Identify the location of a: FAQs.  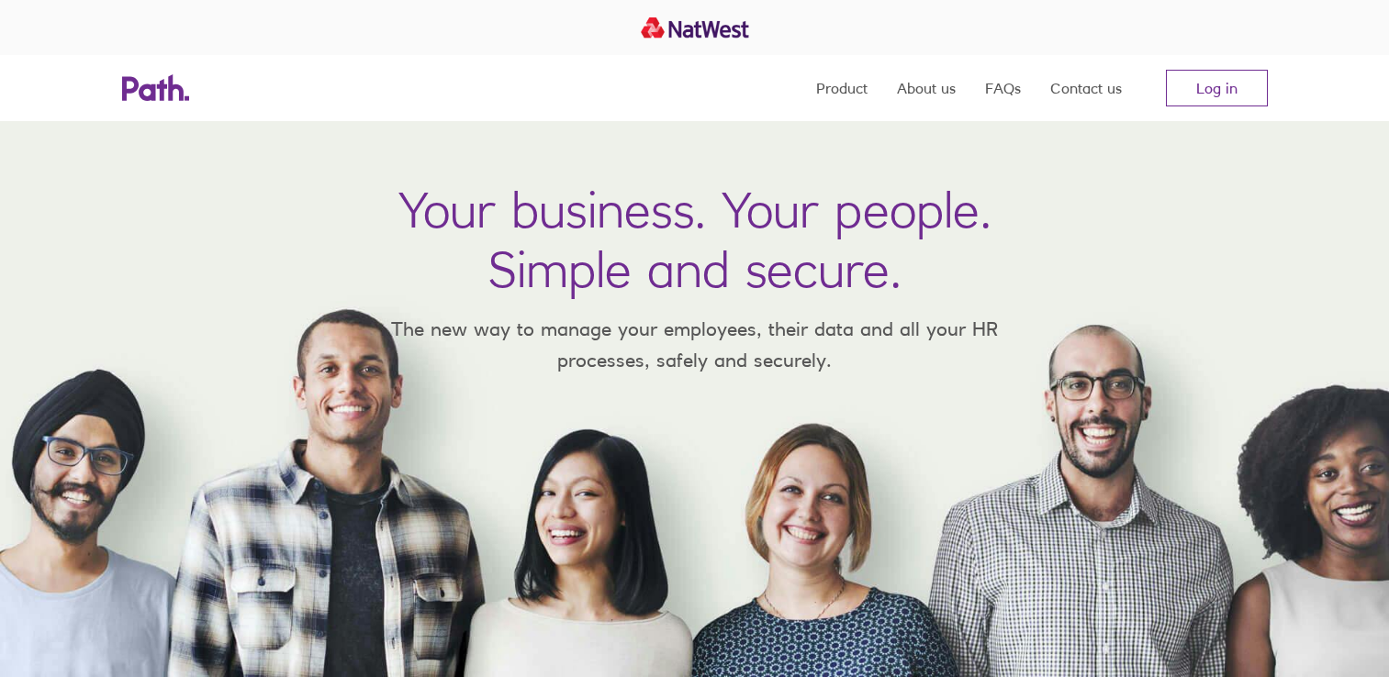
(1002, 88).